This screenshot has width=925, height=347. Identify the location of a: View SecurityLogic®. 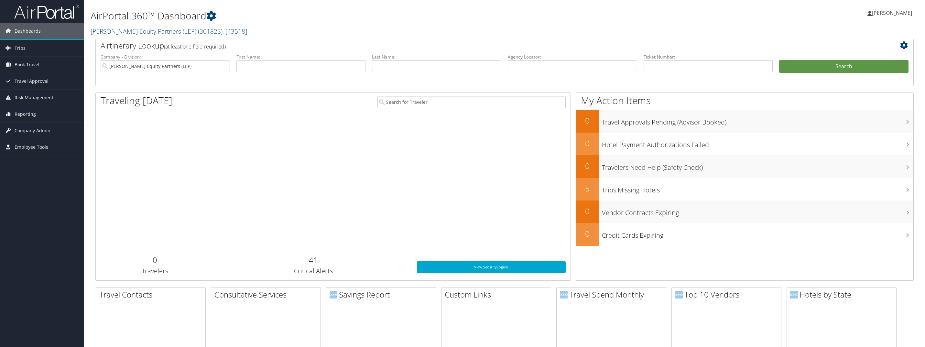
(491, 267).